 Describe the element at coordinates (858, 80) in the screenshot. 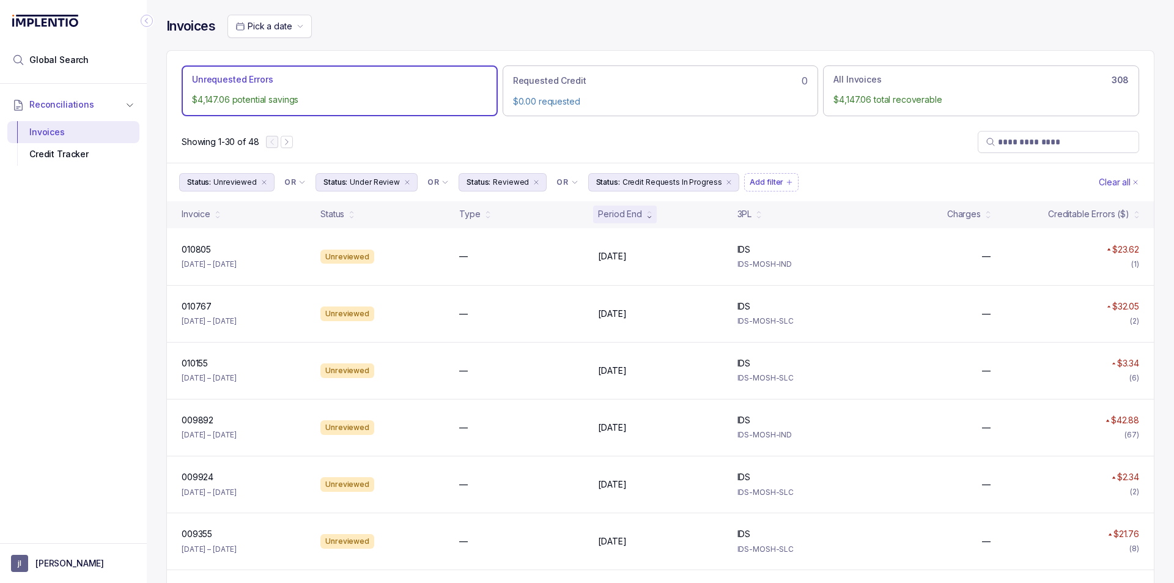

I see `p: All Invoices` at that location.